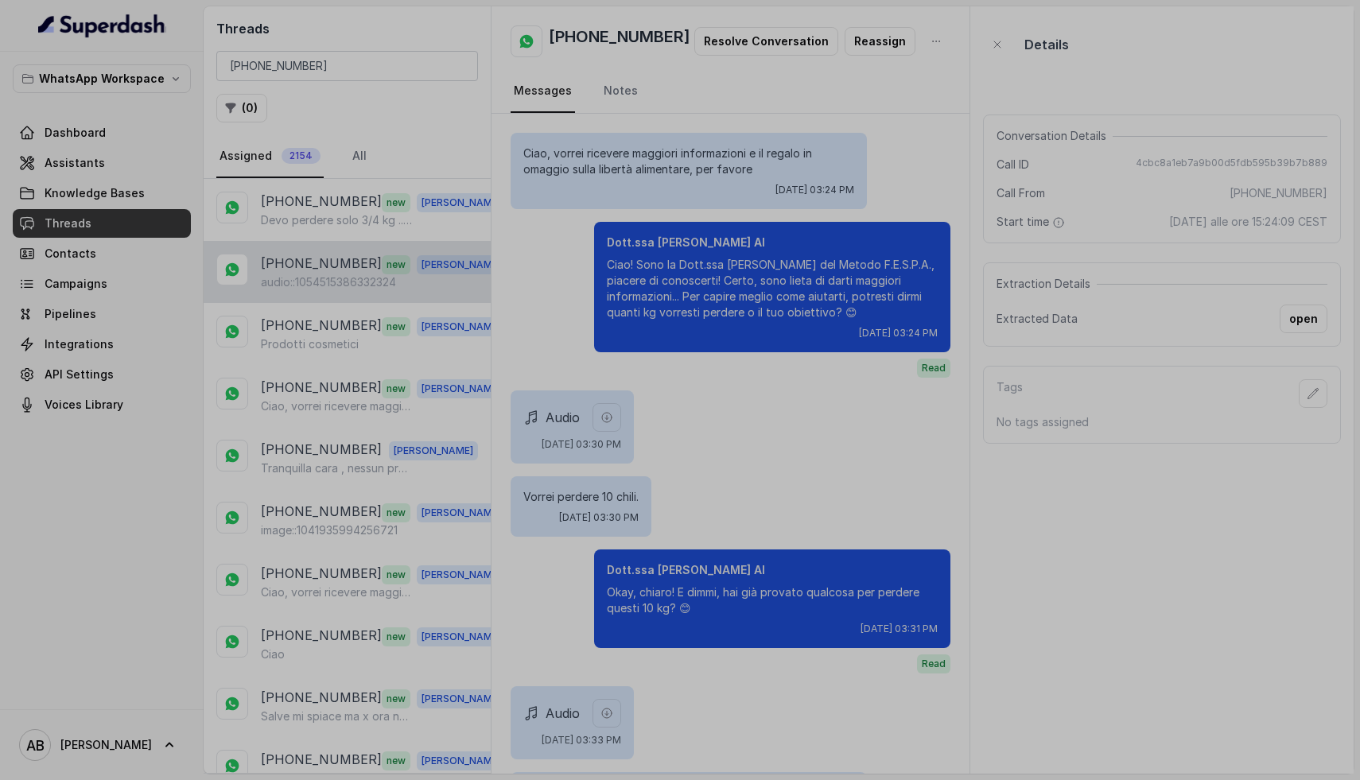  What do you see at coordinates (1046, 45) in the screenshot?
I see `p: Details` at bounding box center [1046, 45].